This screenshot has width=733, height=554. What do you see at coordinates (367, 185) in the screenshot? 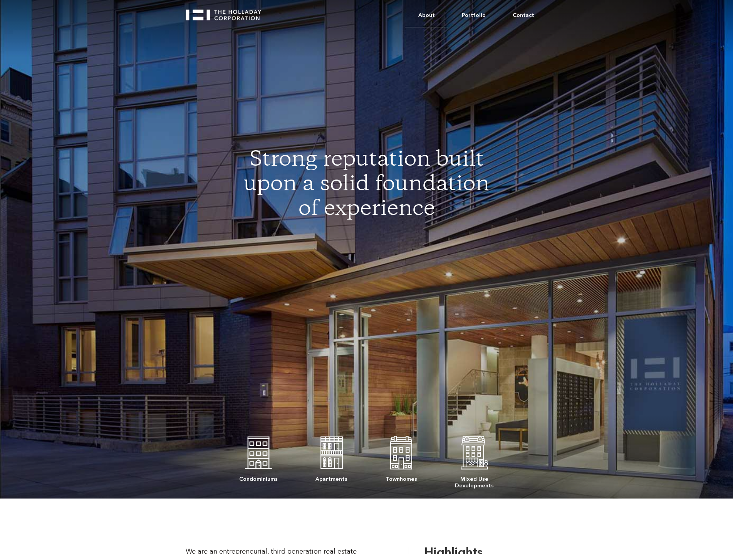
I see `h1: Strong reputation built upon a solid foundation of experience` at bounding box center [367, 185].